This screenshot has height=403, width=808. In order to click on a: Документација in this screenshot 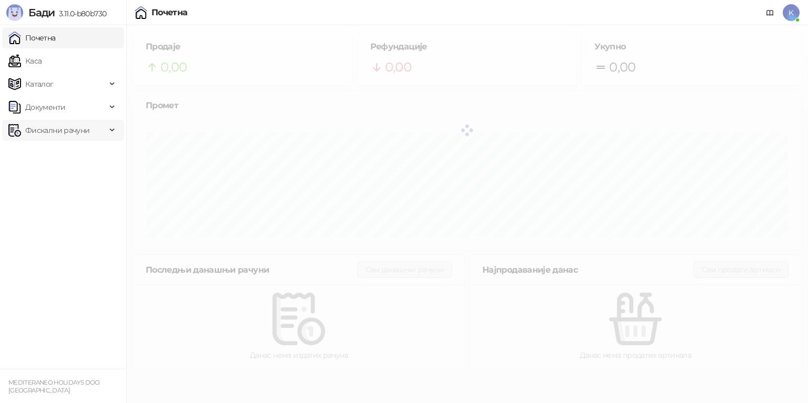, I will do `click(770, 13)`.